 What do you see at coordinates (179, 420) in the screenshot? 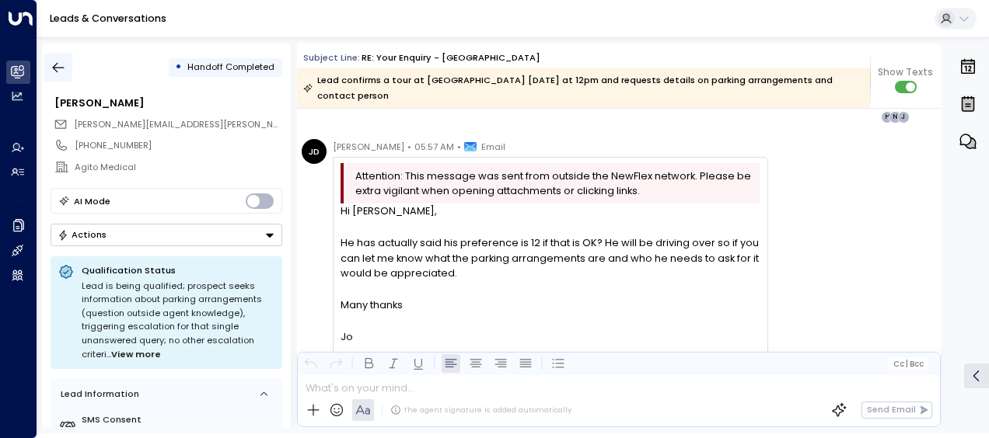
I see `label: SMS Consent` at bounding box center [179, 420].